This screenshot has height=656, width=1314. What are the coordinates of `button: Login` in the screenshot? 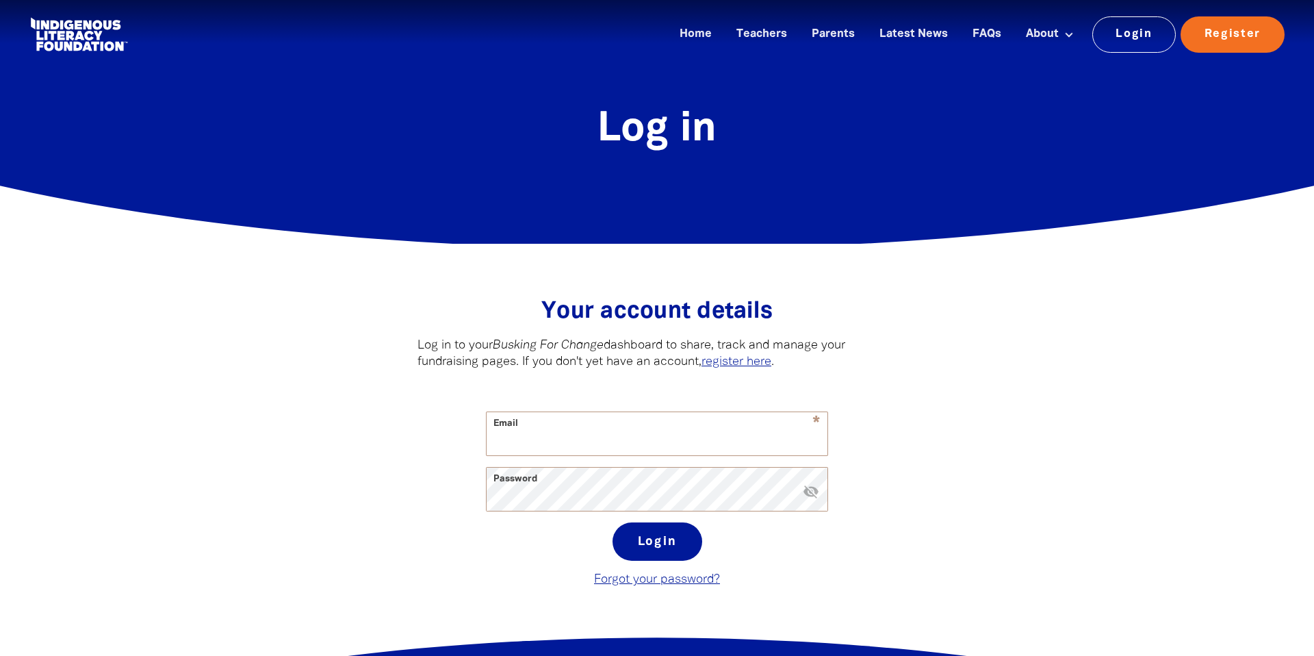 It's located at (657, 541).